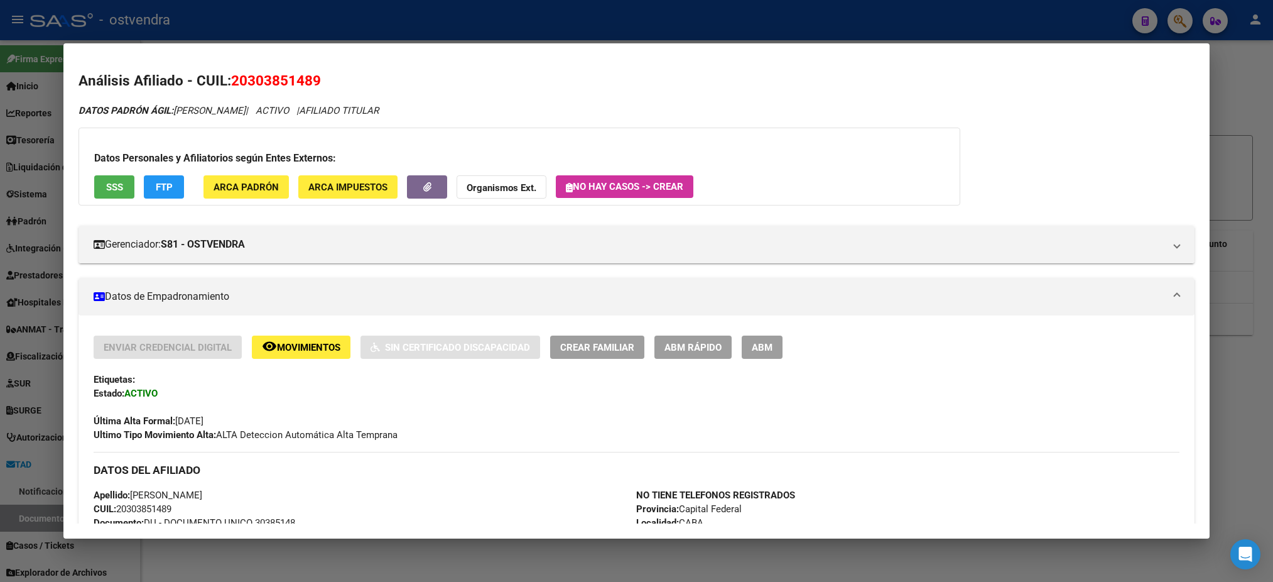  What do you see at coordinates (168, 347) in the screenshot?
I see `button: Enviar Credencial Digital` at bounding box center [168, 347].